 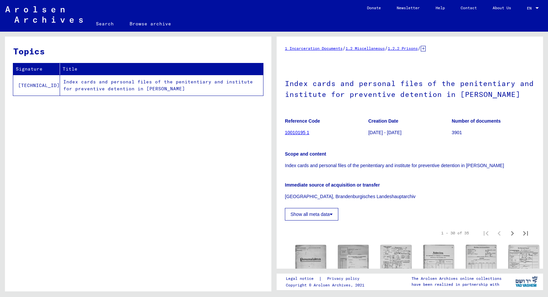 What do you see at coordinates (353, 266) in the screenshot?
I see `img: 002.jpg` at bounding box center [353, 266].